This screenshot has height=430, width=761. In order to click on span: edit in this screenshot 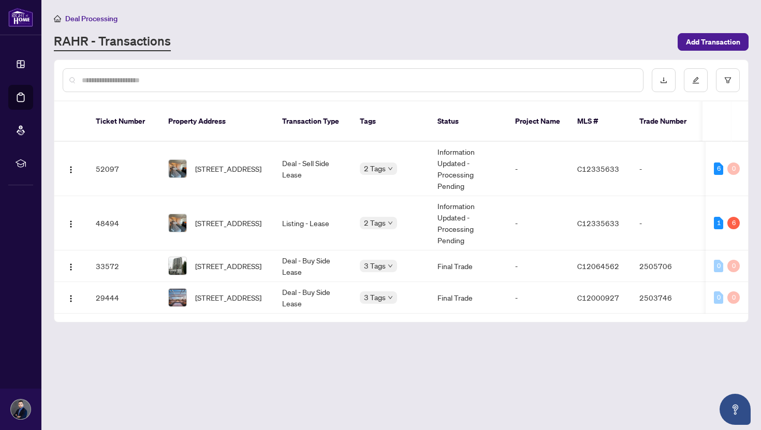, I will do `click(696, 80)`.